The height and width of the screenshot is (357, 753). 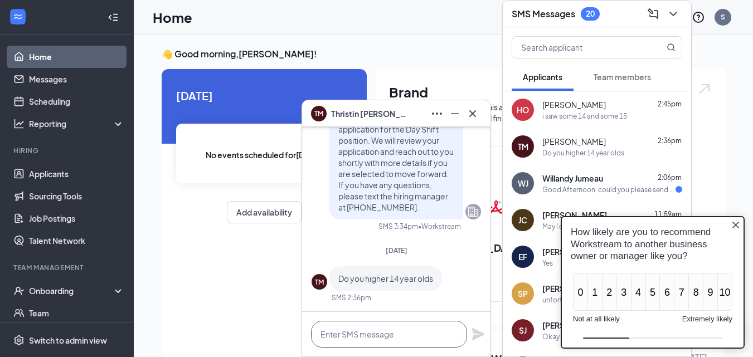 What do you see at coordinates (654, 14) in the screenshot?
I see `svg: ComposeMessage` at bounding box center [654, 14].